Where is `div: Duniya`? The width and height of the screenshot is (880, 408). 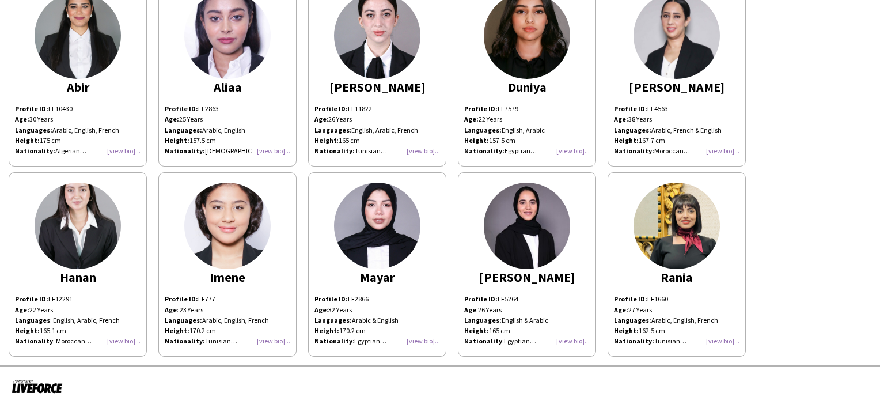 div: Duniya is located at coordinates (527, 87).